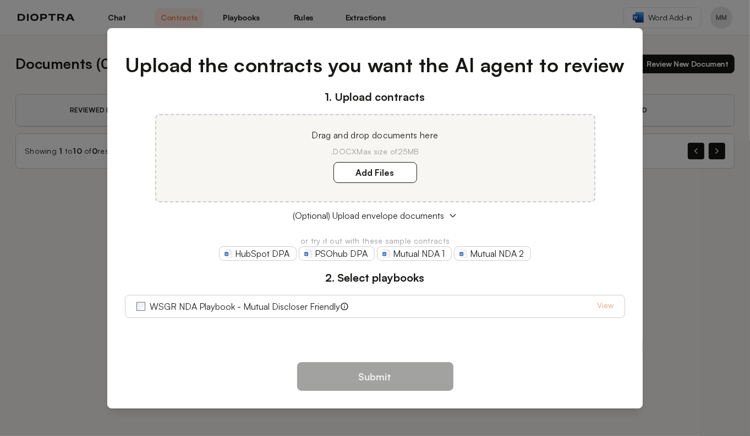  Describe the element at coordinates (493, 253) in the screenshot. I see `a: Mutual NDA 2` at that location.